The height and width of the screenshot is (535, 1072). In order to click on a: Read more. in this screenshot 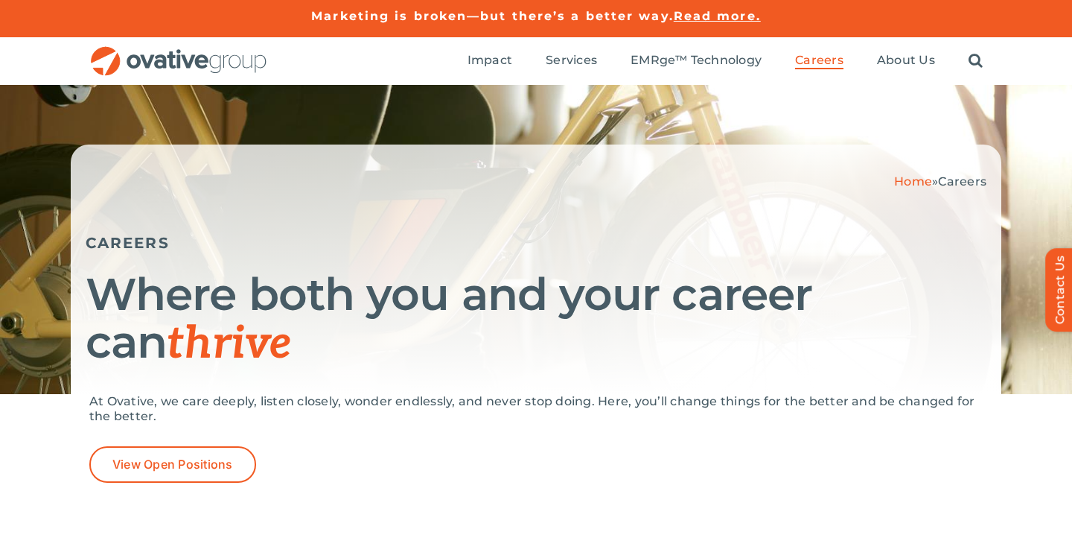, I will do `click(717, 16)`.